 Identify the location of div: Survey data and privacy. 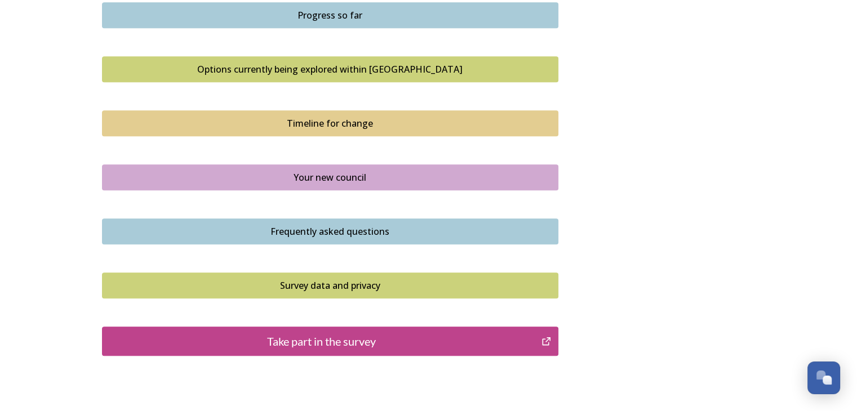
(330, 286).